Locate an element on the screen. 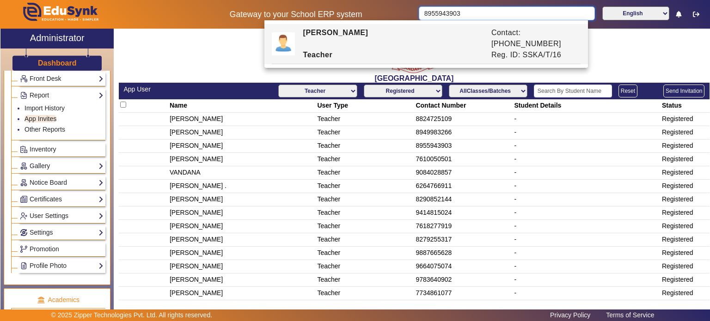  a: Dashboard is located at coordinates (57, 63).